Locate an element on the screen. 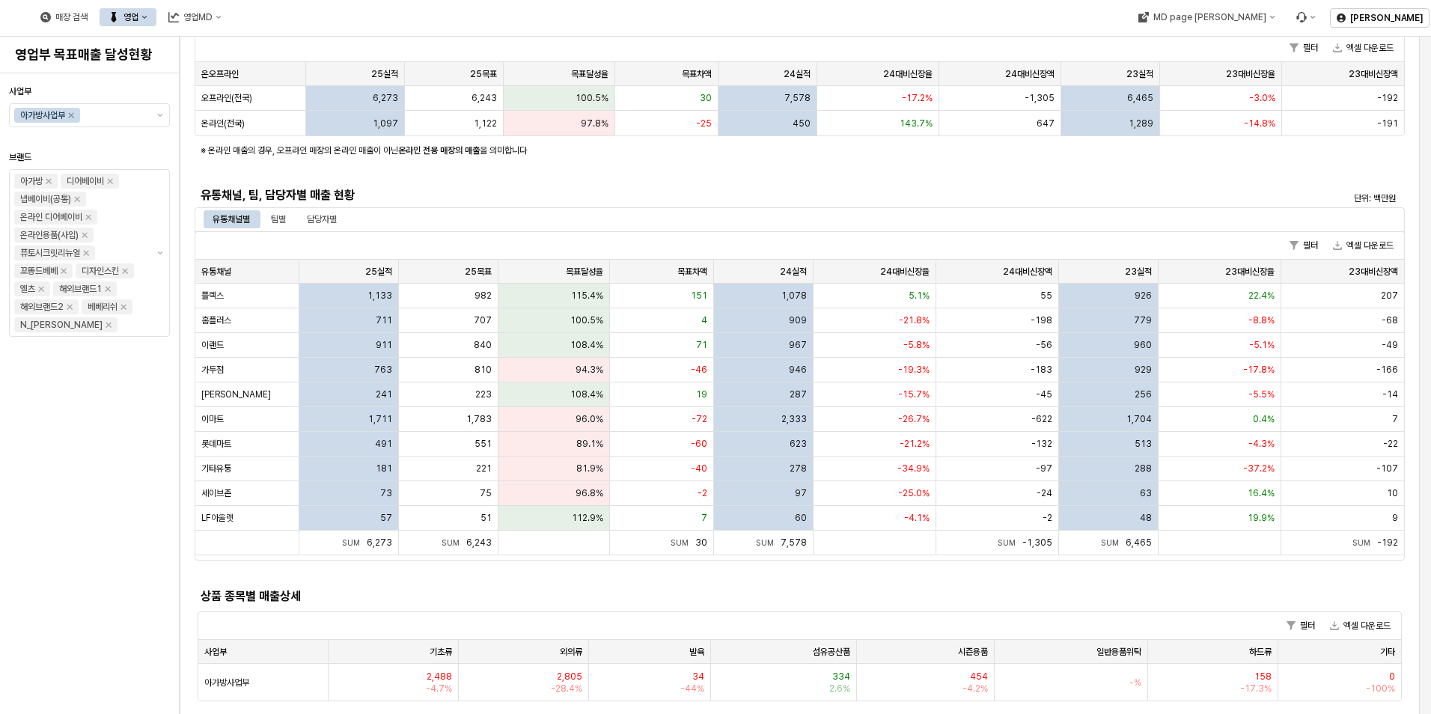  span: -97 is located at coordinates (1044, 469).